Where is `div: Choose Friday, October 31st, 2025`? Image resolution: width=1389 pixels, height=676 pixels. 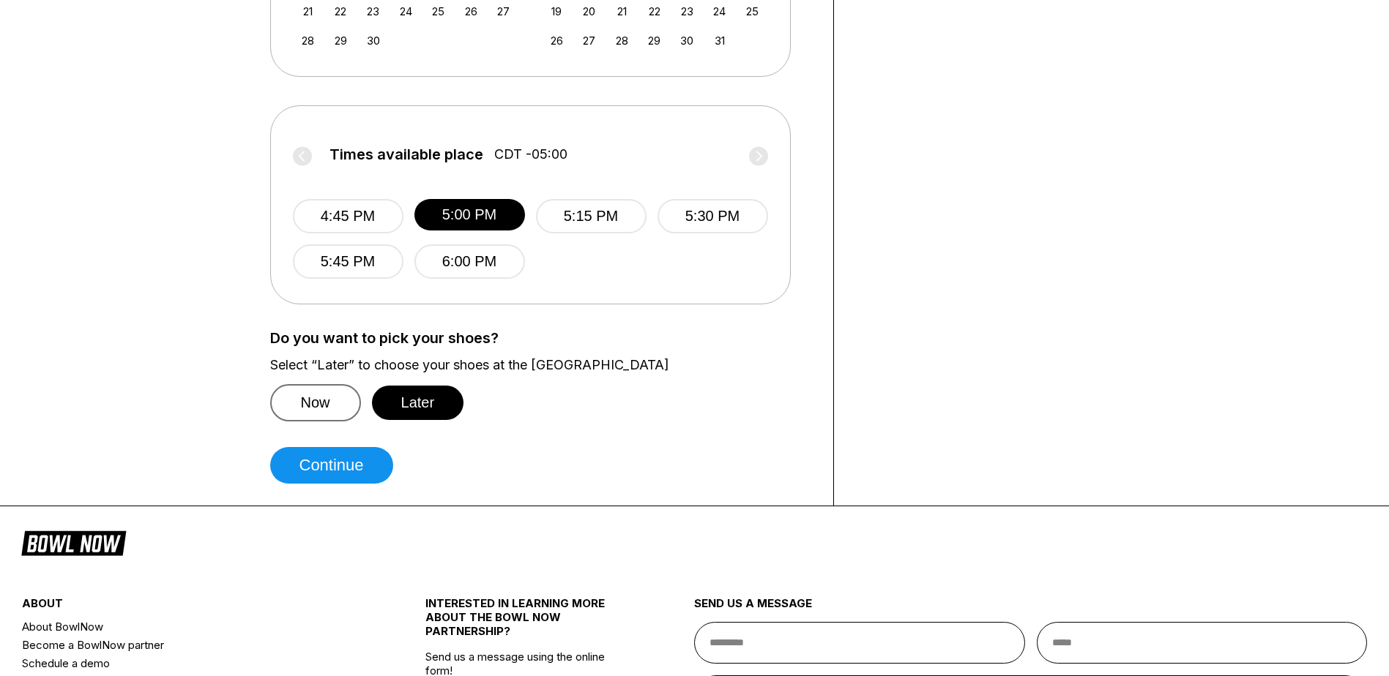 div: Choose Friday, October 31st, 2025 is located at coordinates (719, 40).